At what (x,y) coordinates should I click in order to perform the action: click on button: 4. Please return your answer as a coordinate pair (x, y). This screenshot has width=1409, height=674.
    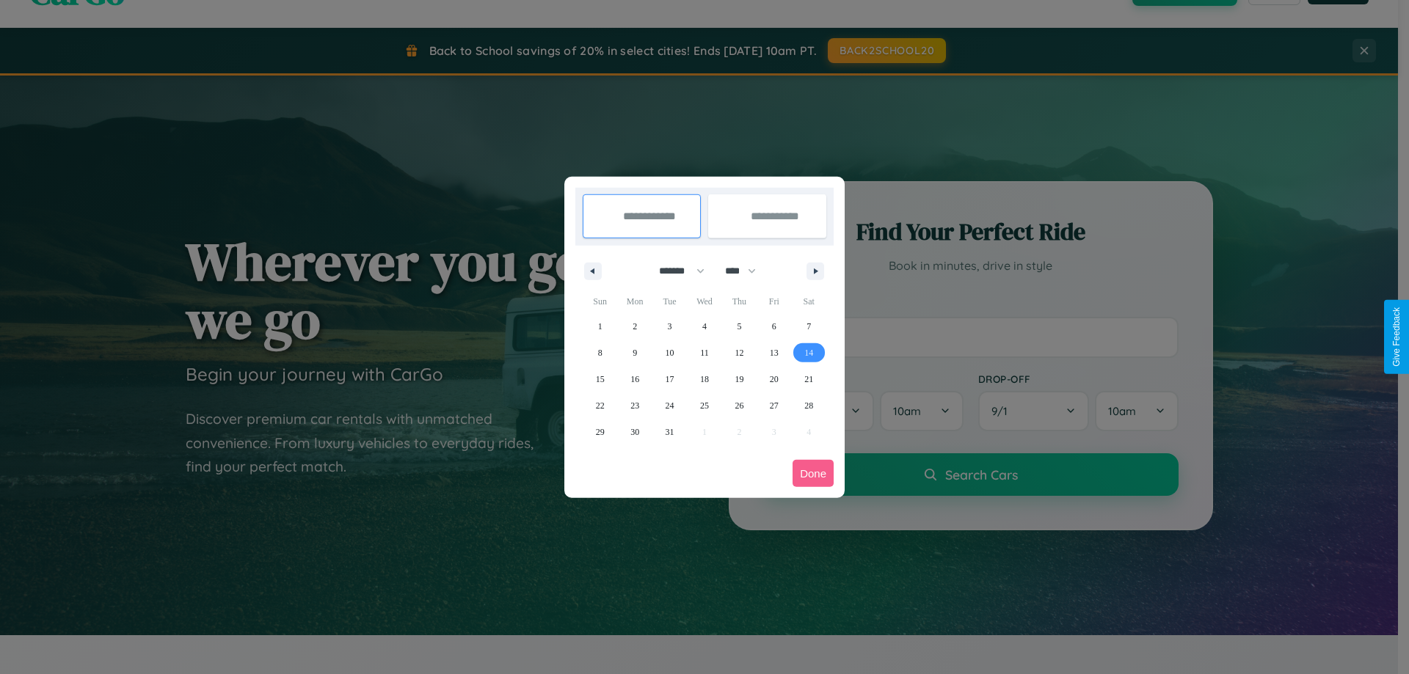
    Looking at the image, I should click on (704, 327).